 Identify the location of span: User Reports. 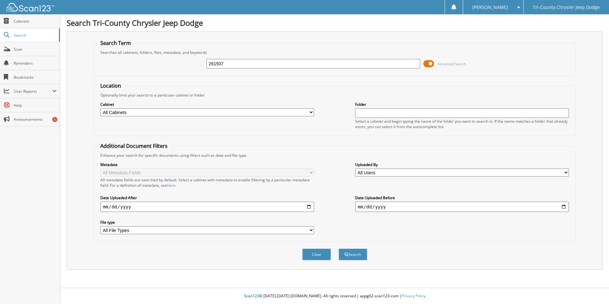
(33, 91).